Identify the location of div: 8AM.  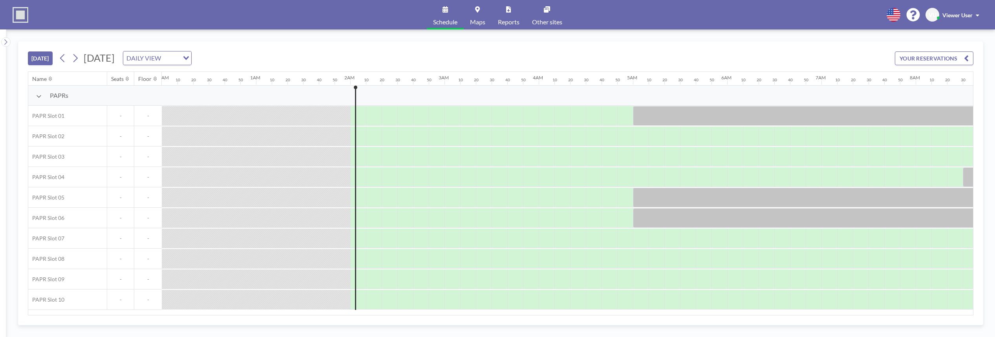
(914, 77).